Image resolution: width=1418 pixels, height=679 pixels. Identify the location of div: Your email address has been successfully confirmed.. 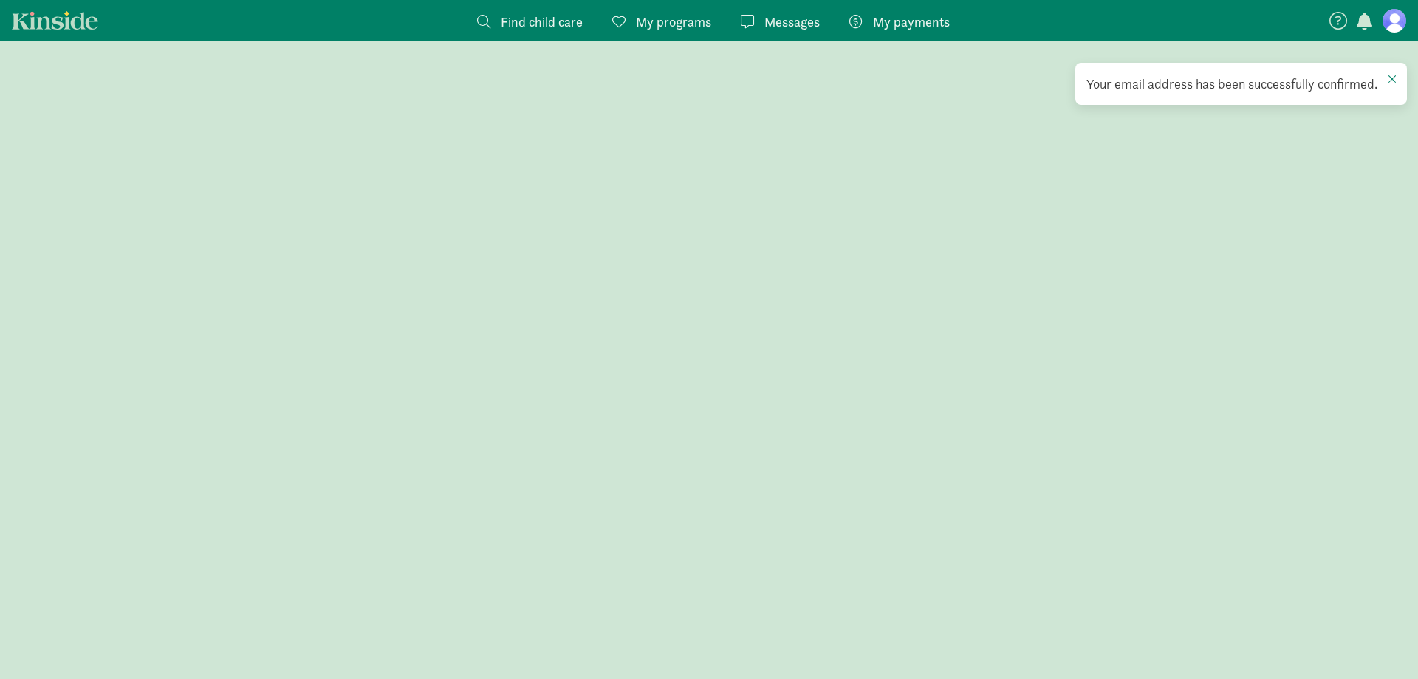
(1241, 83).